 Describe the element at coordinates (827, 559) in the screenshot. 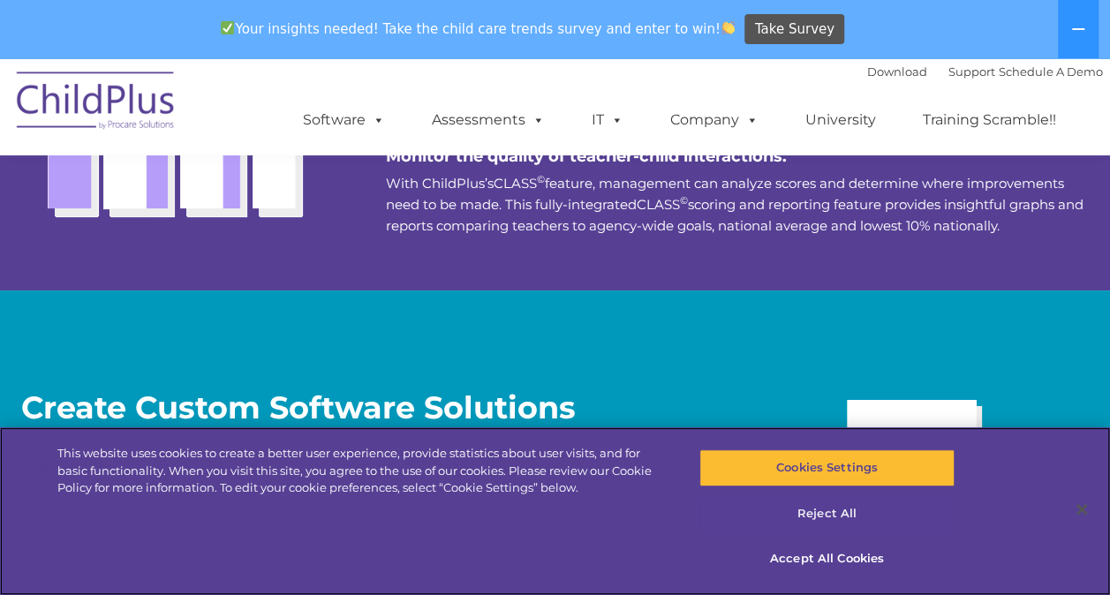

I see `button: Accept All Cookies` at that location.